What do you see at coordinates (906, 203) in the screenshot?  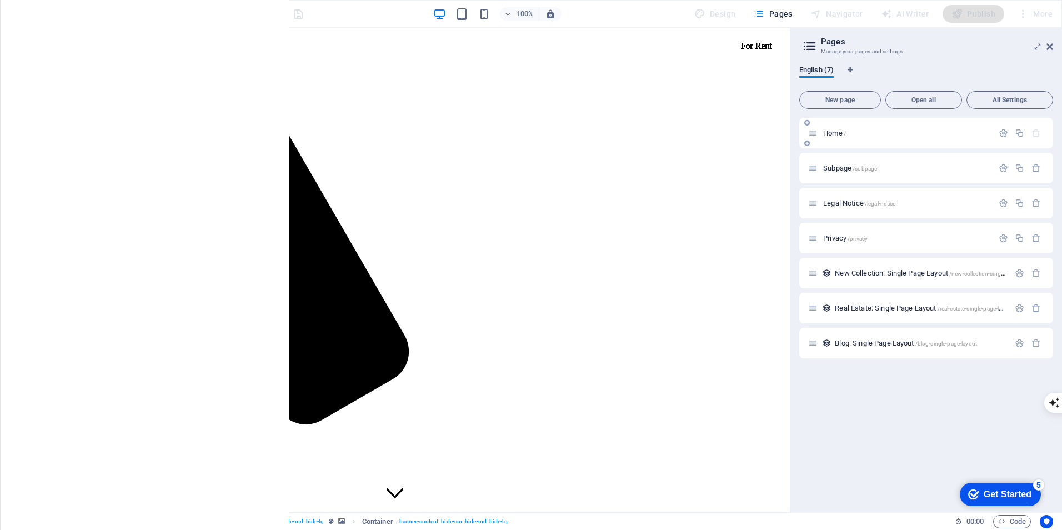 I see `div: Legal Notice/legal-notice` at bounding box center [906, 203].